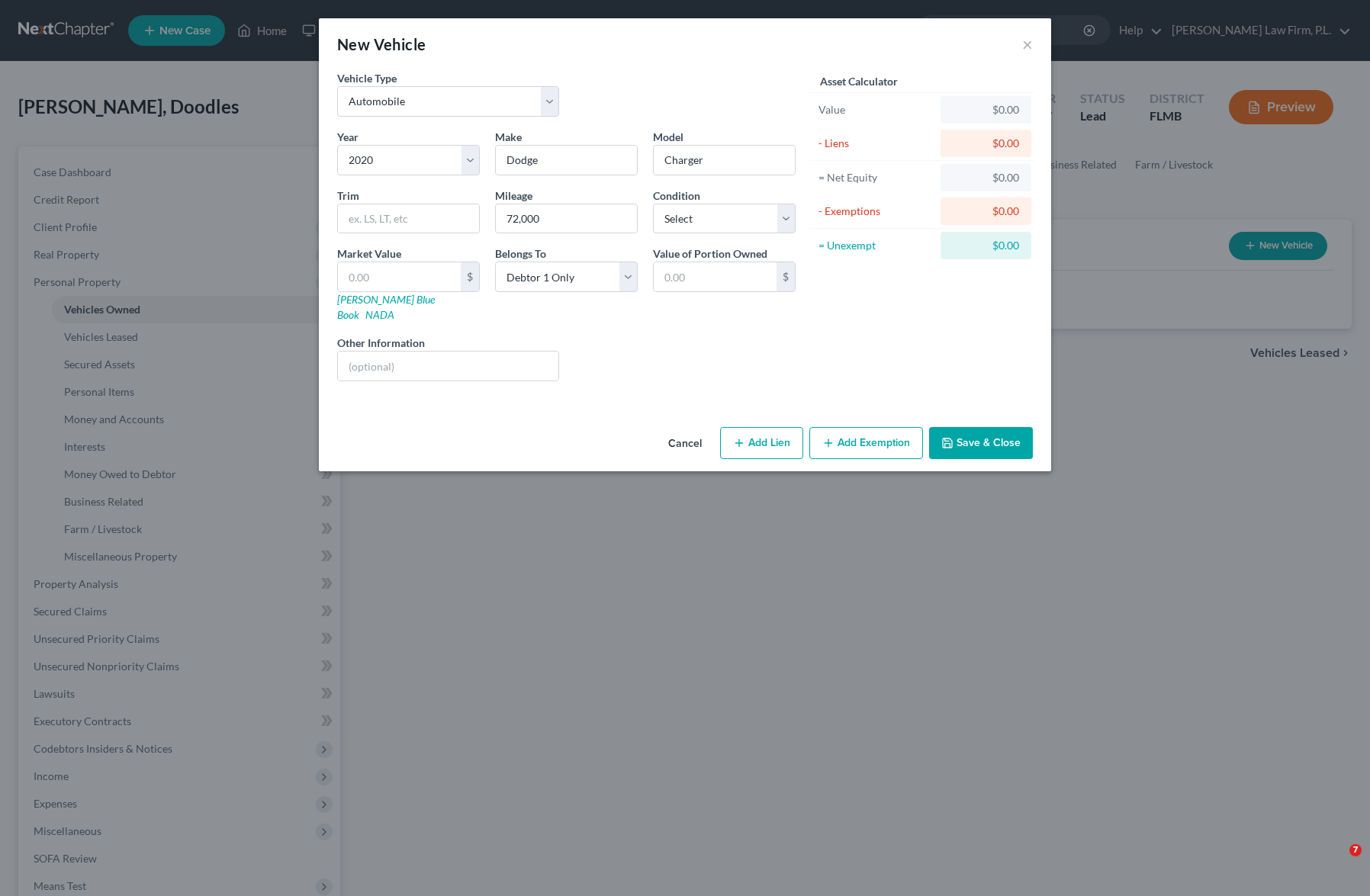  I want to click on button: Add Lien, so click(762, 443).